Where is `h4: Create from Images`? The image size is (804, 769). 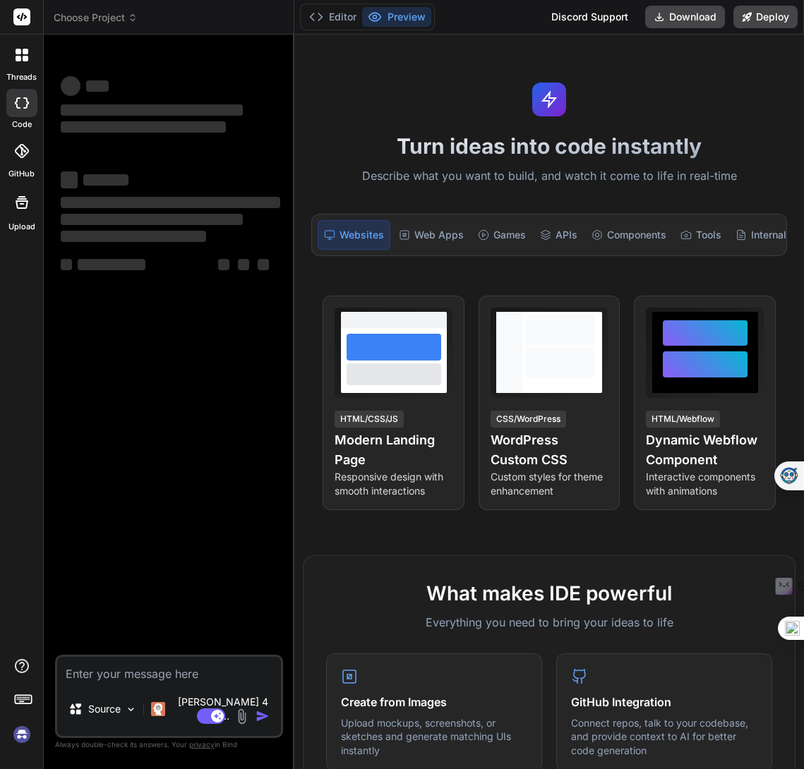
h4: Create from Images is located at coordinates (434, 702).